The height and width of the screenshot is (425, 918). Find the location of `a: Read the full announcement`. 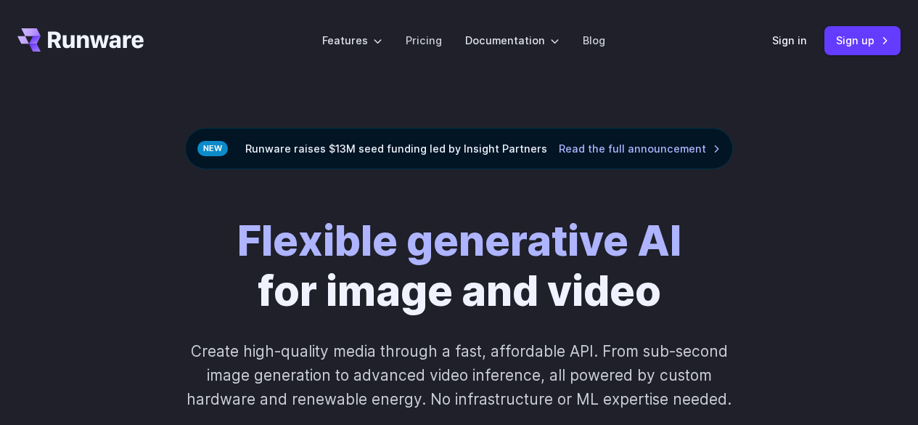

a: Read the full announcement is located at coordinates (640, 148).